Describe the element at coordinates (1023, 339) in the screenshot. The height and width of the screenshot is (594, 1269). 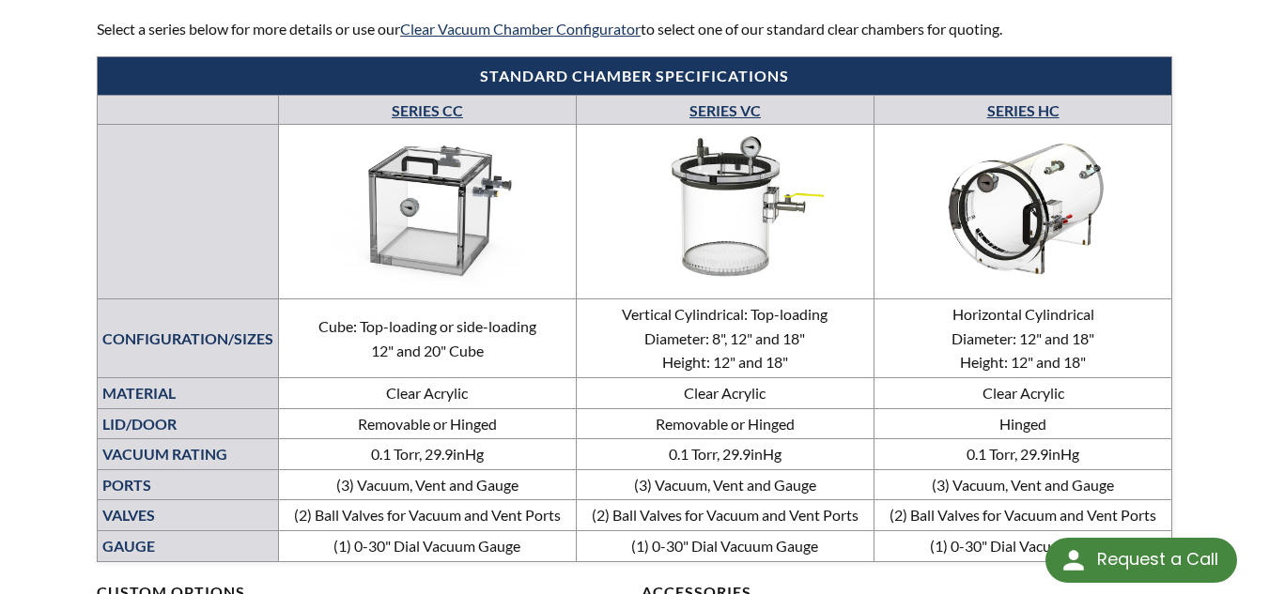
I see `td: Horizontal Cylindrical Diameter: 12" and 18" Height: 12" and 18"` at that location.